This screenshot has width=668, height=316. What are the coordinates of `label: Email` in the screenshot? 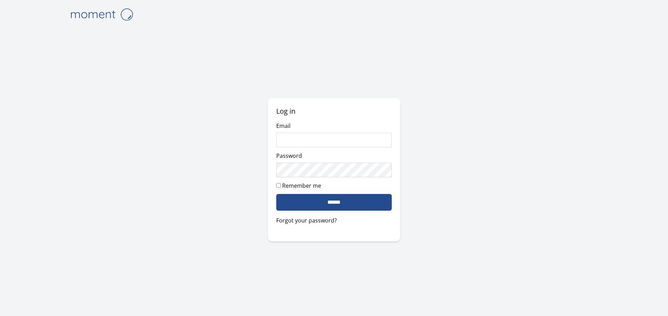 It's located at (283, 126).